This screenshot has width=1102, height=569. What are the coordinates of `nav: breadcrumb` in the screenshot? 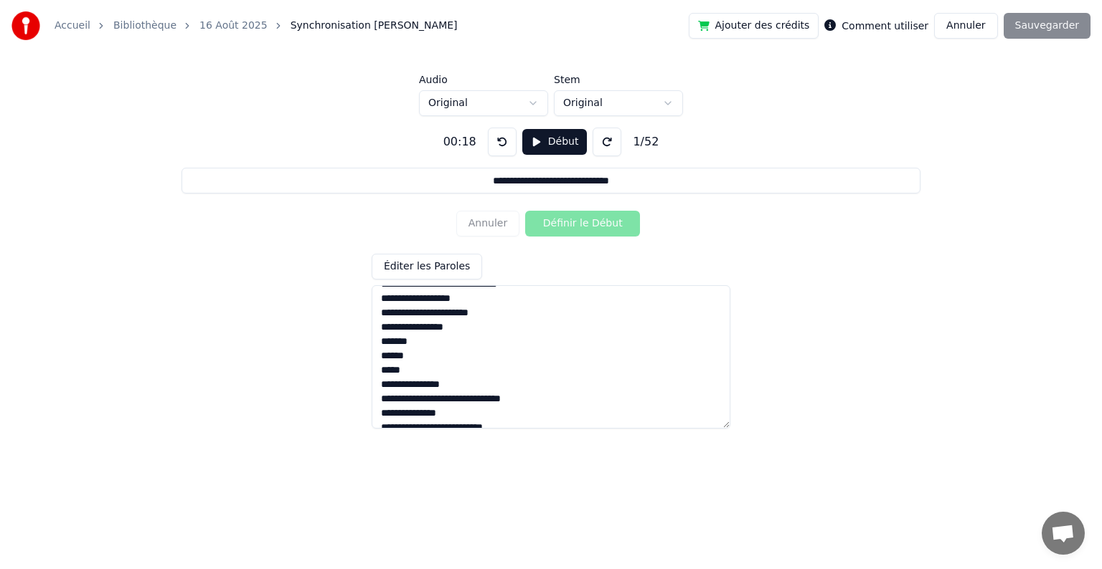 It's located at (256, 26).